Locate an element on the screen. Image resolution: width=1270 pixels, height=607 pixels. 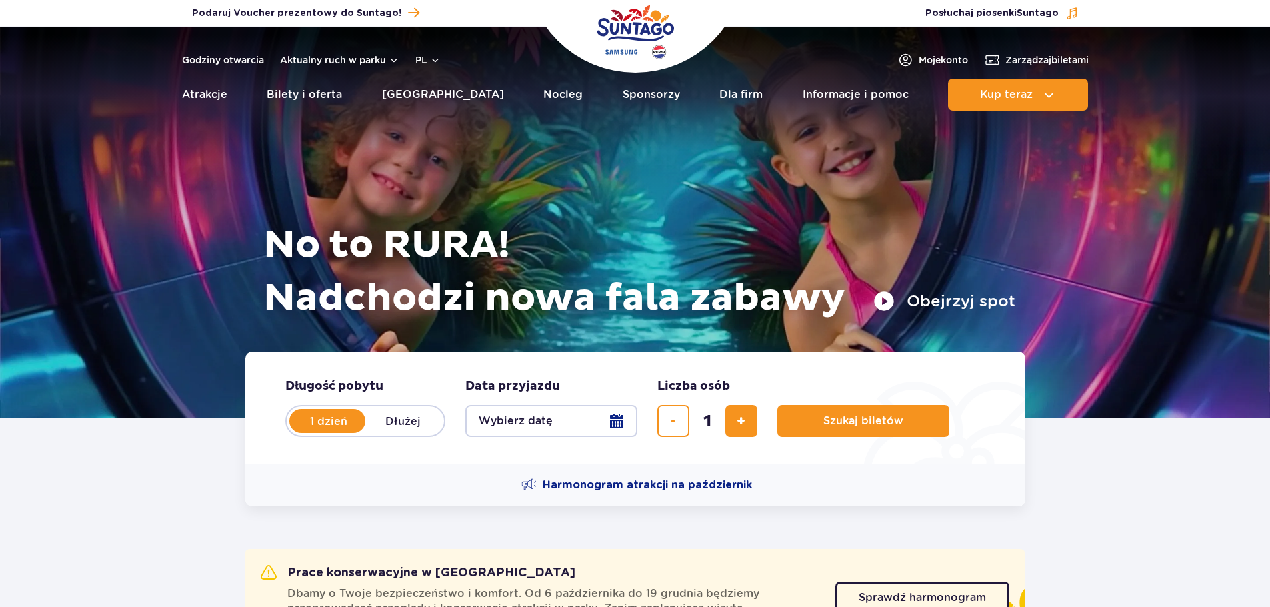
a: Godziny otwarcia is located at coordinates (223, 60).